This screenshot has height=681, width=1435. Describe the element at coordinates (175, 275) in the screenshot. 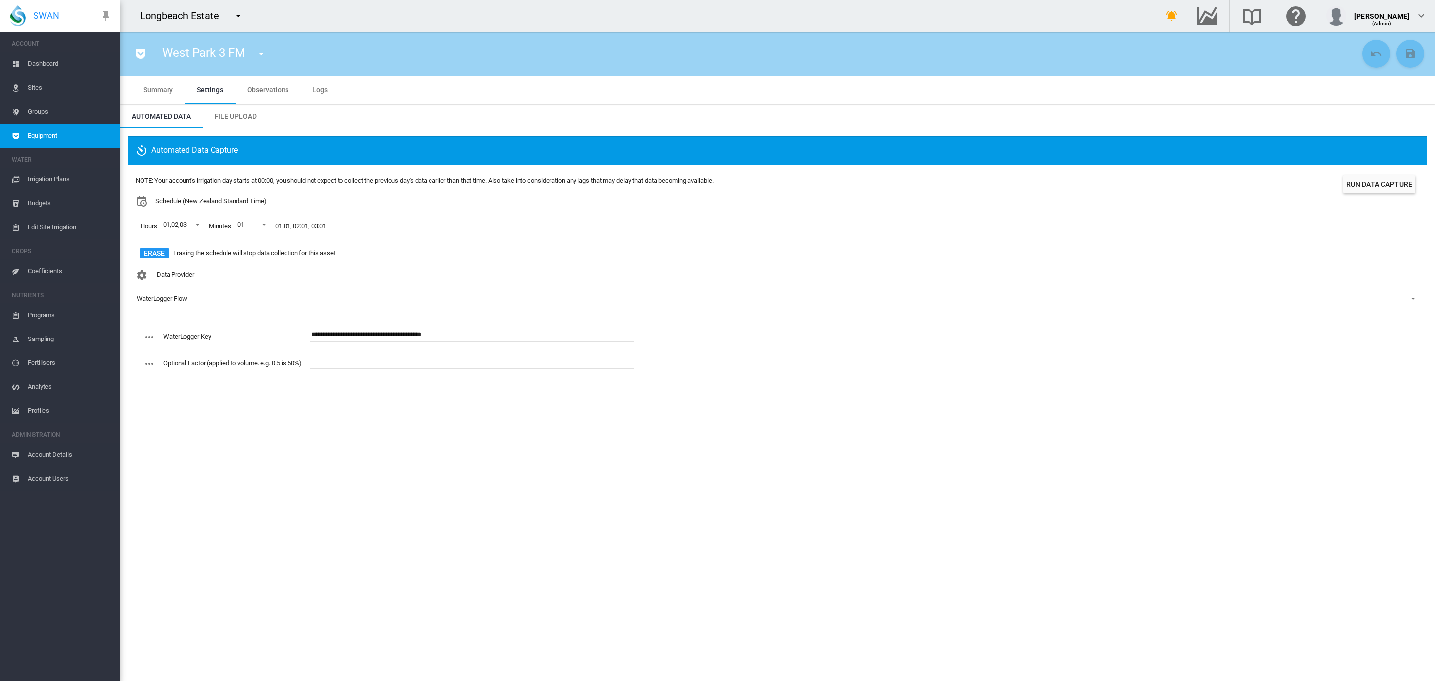

I see `span: Data Provider` at that location.